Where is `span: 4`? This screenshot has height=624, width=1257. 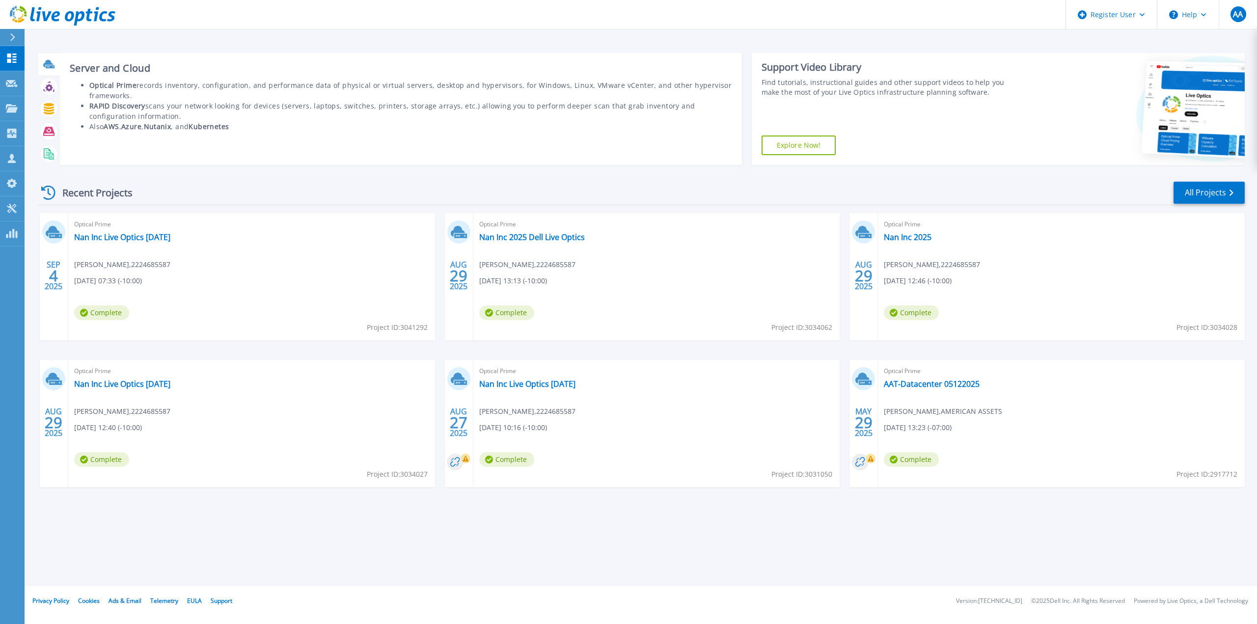
span: 4 is located at coordinates (54, 276).